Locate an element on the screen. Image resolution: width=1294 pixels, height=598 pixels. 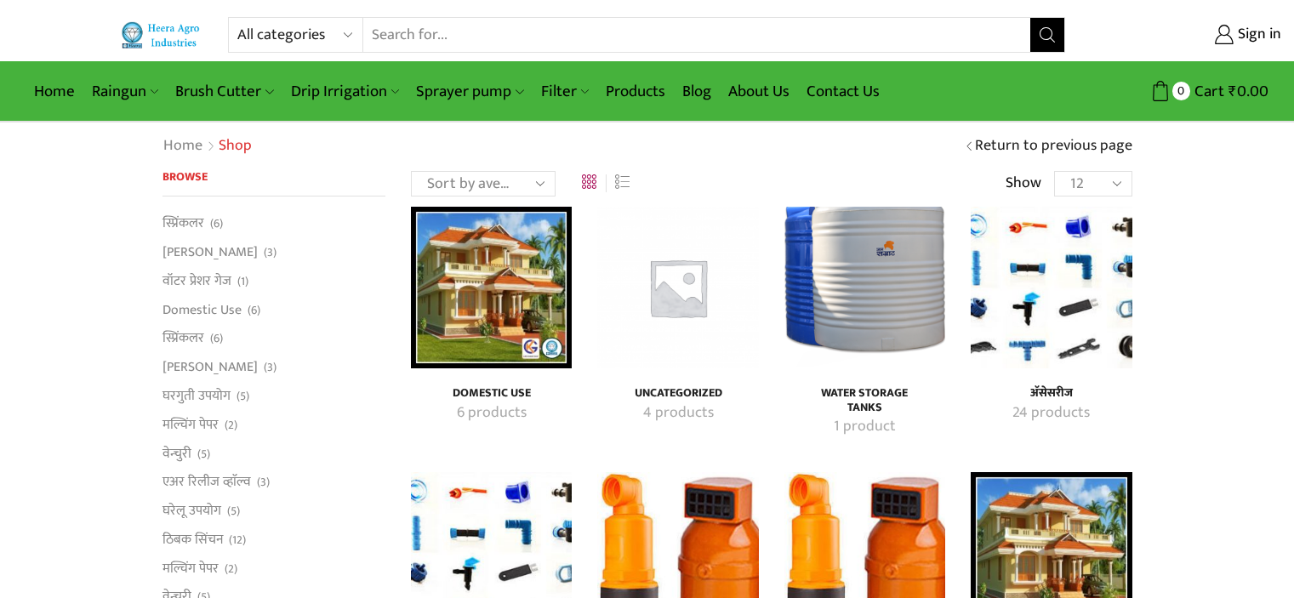
a: Return to previous page is located at coordinates (1053, 146).